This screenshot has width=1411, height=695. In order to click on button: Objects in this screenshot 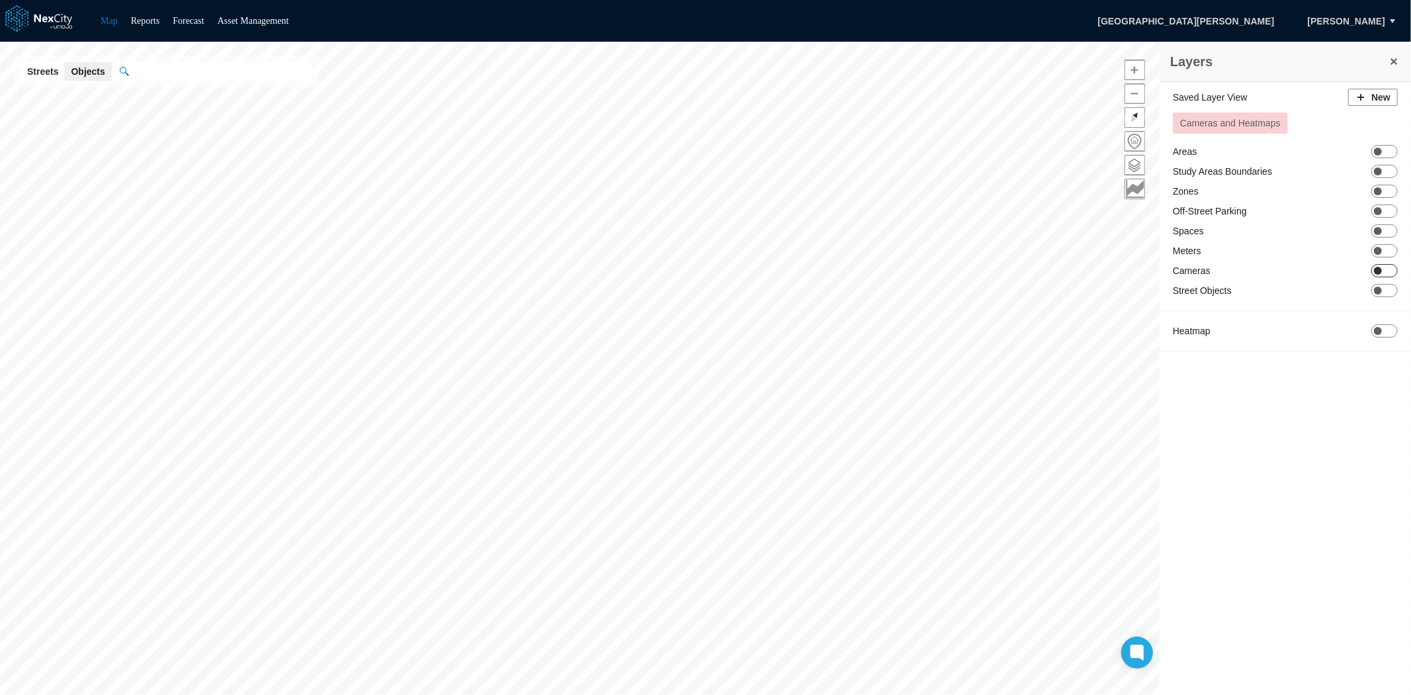, I will do `click(87, 71)`.